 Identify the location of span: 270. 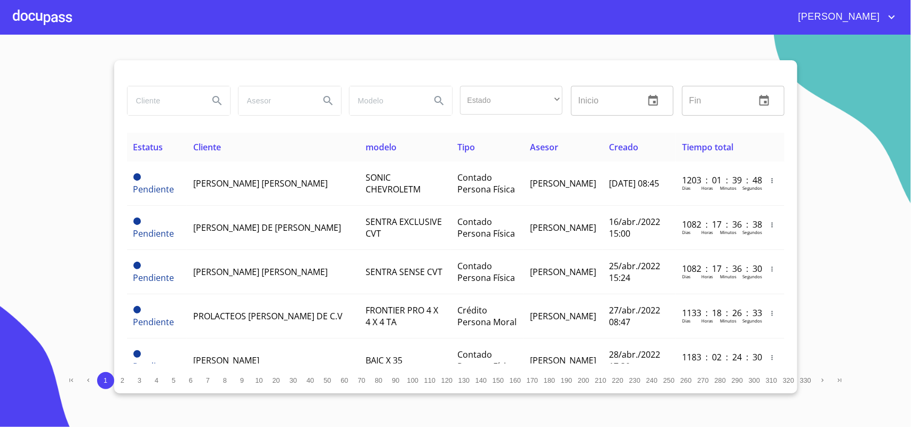
(703, 380).